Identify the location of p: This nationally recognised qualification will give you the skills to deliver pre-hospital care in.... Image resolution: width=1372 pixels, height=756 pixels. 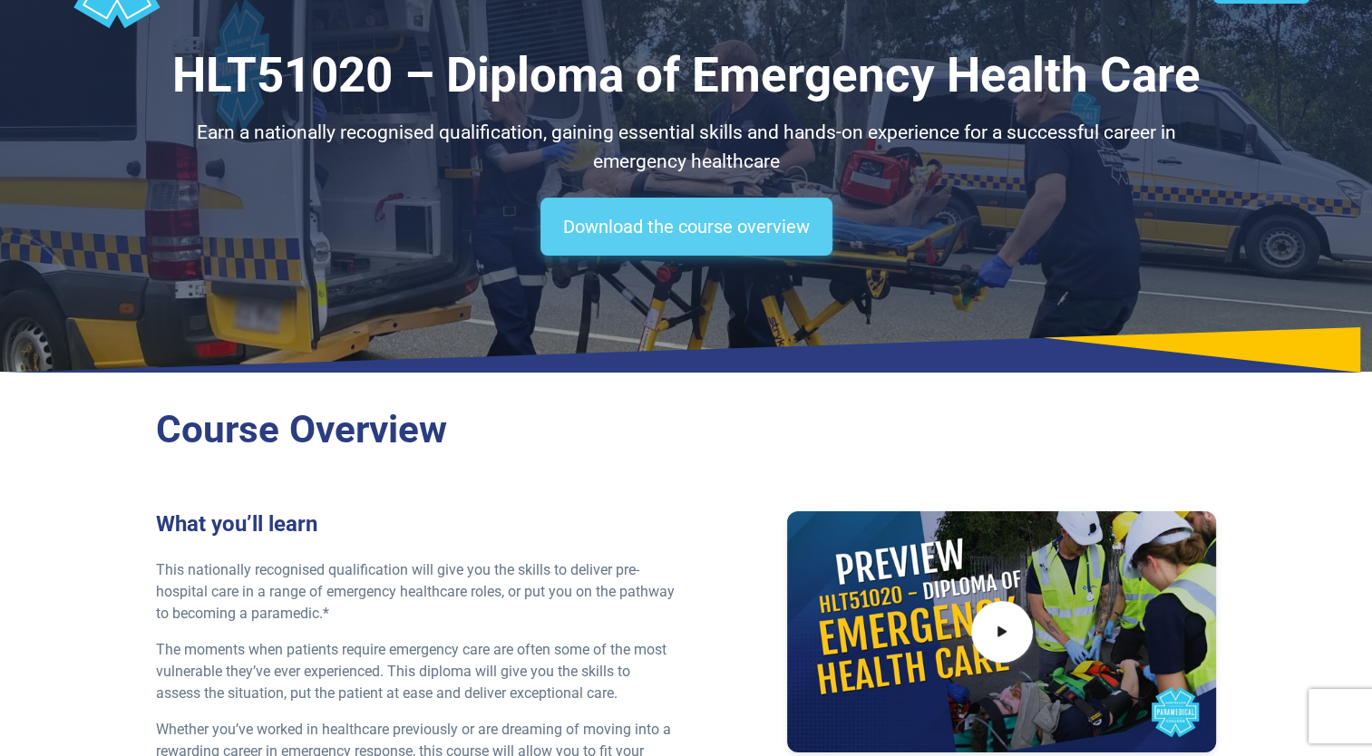
(415, 592).